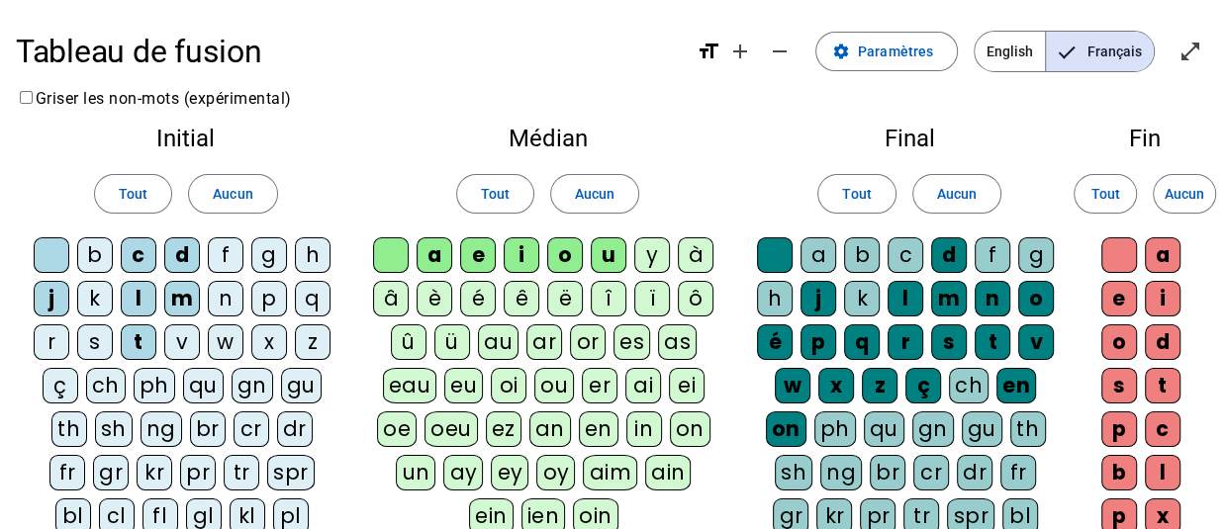 The height and width of the screenshot is (529, 1226). I want to click on div: gu, so click(301, 386).